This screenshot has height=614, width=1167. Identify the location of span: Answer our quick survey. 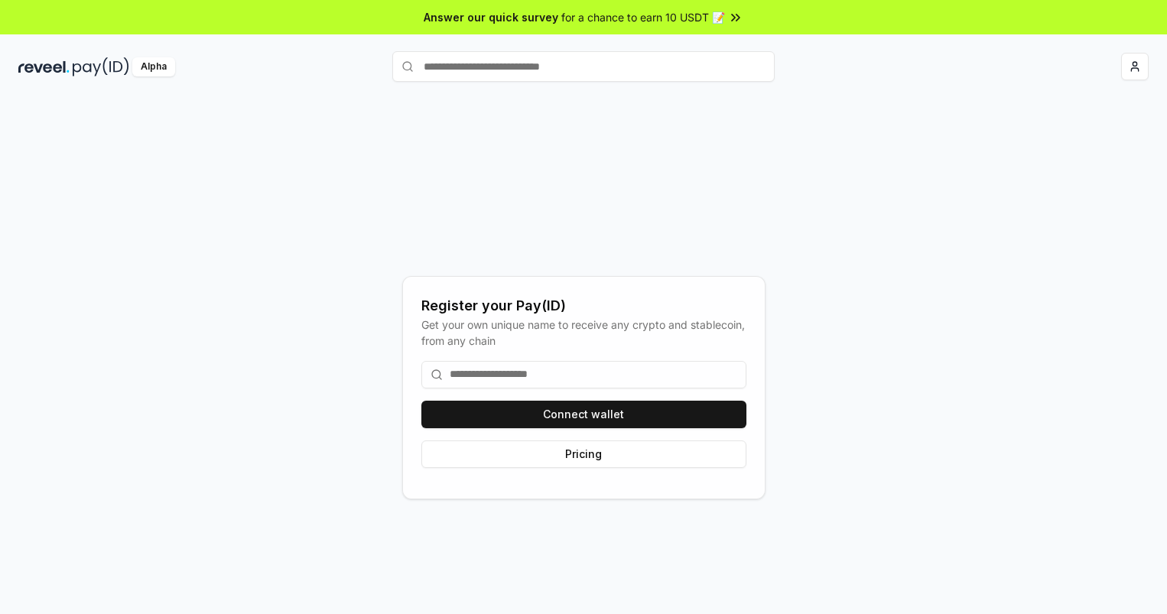
(491, 17).